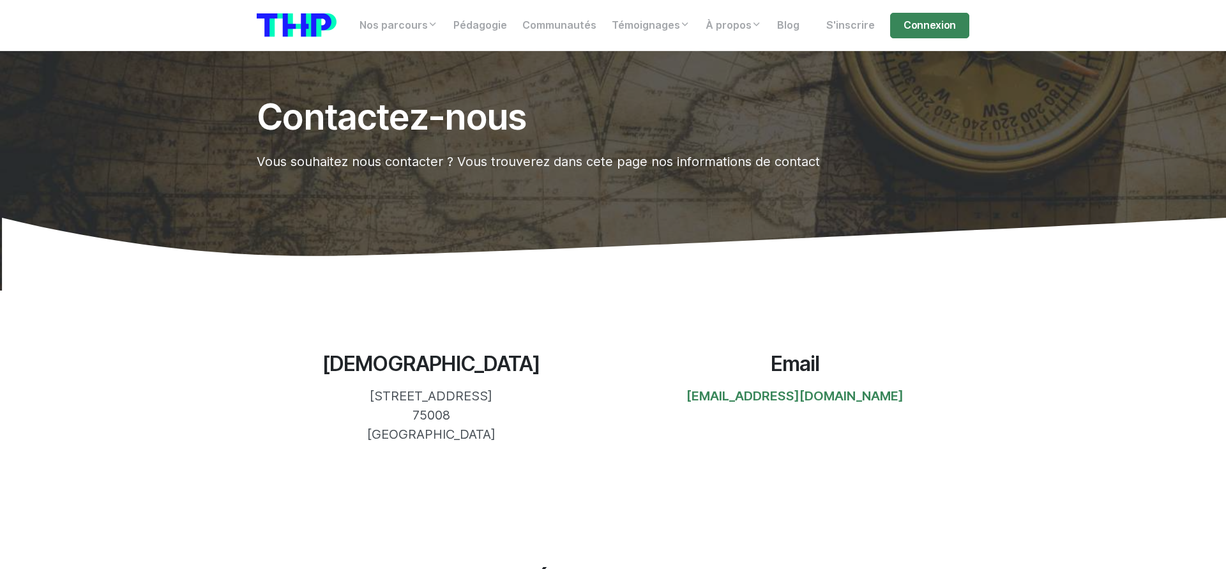 This screenshot has height=569, width=1226. What do you see at coordinates (733, 26) in the screenshot?
I see `a: À propos` at bounding box center [733, 26].